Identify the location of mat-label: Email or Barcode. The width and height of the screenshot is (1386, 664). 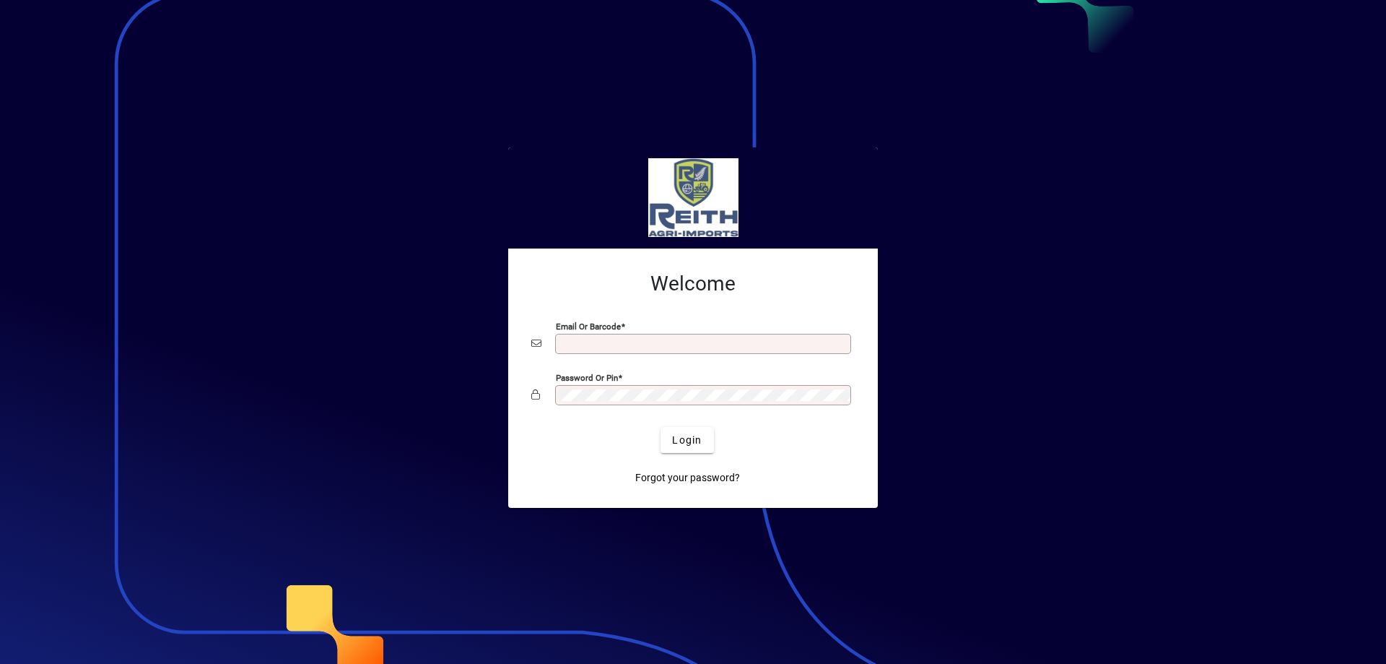
(589, 326).